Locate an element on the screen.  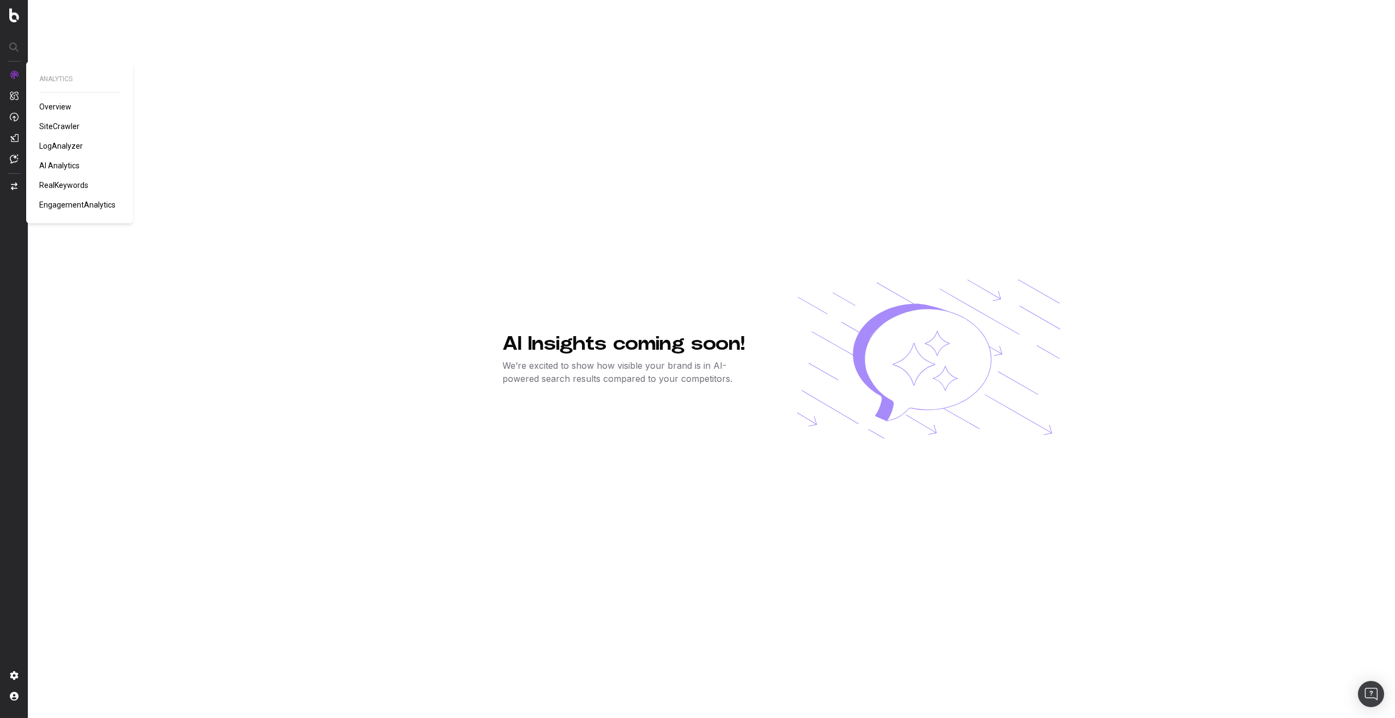
a: SiteCrawler is located at coordinates (62, 126).